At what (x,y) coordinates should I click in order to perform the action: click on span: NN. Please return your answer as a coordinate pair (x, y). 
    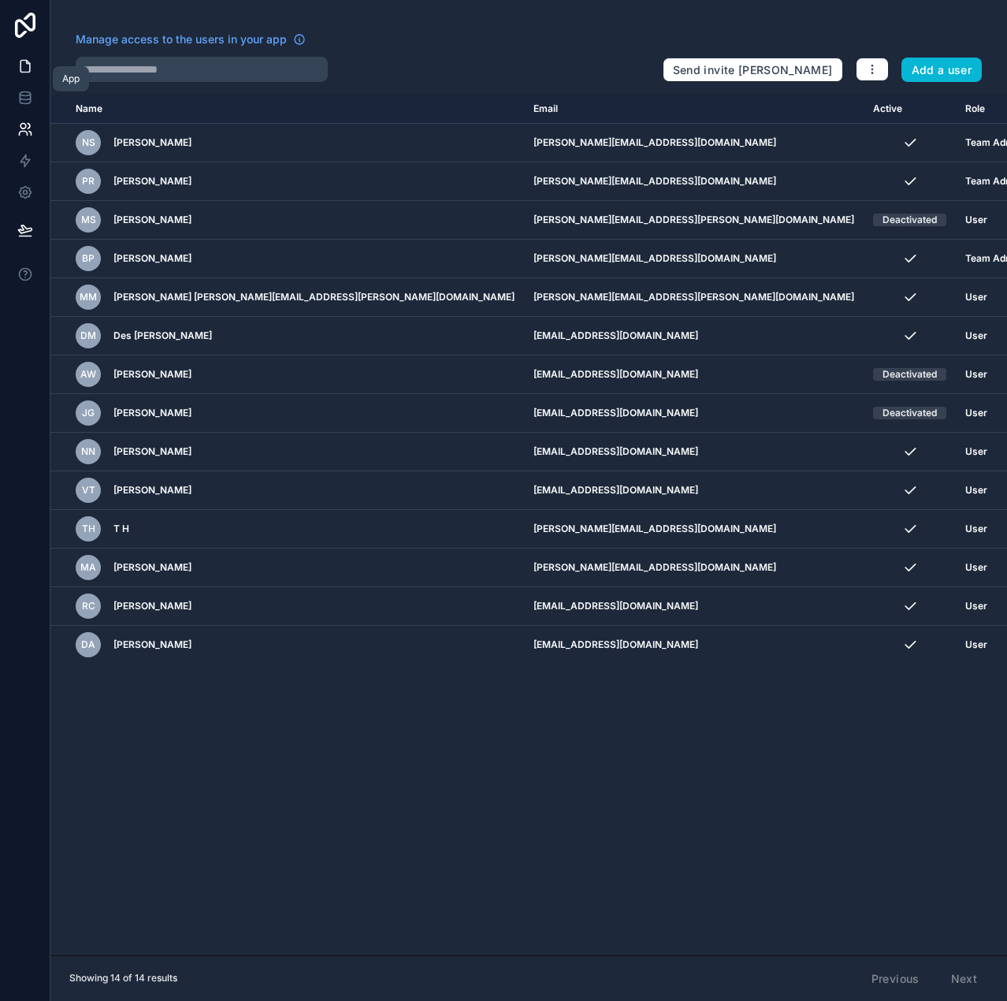
    Looking at the image, I should click on (88, 452).